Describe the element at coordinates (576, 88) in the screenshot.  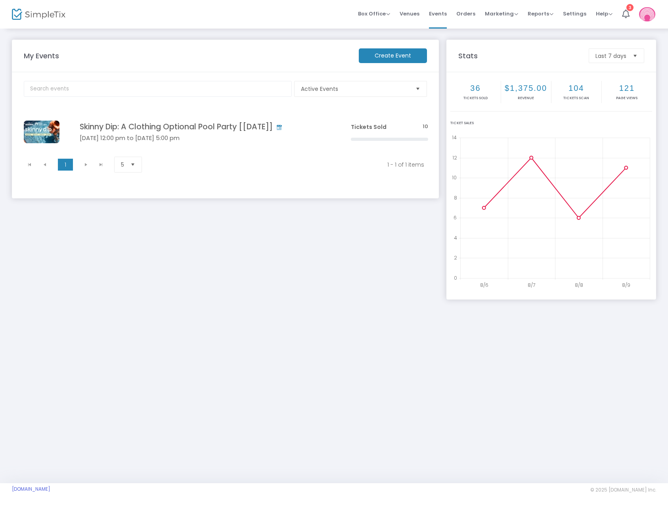
I see `h2: 104` at that location.